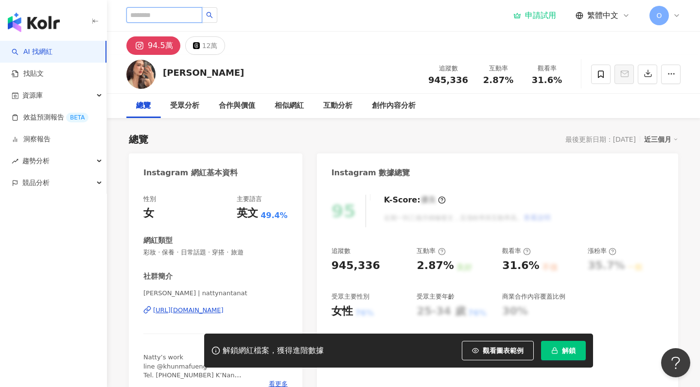 This screenshot has height=387, width=700. I want to click on a: 找貼文, so click(28, 74).